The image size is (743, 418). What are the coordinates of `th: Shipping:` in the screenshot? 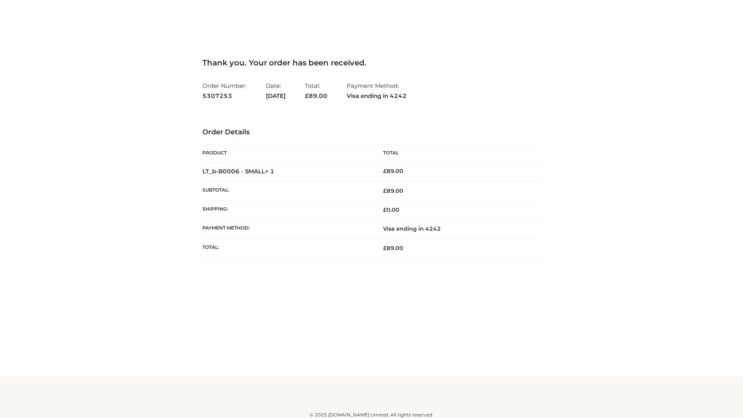 It's located at (287, 210).